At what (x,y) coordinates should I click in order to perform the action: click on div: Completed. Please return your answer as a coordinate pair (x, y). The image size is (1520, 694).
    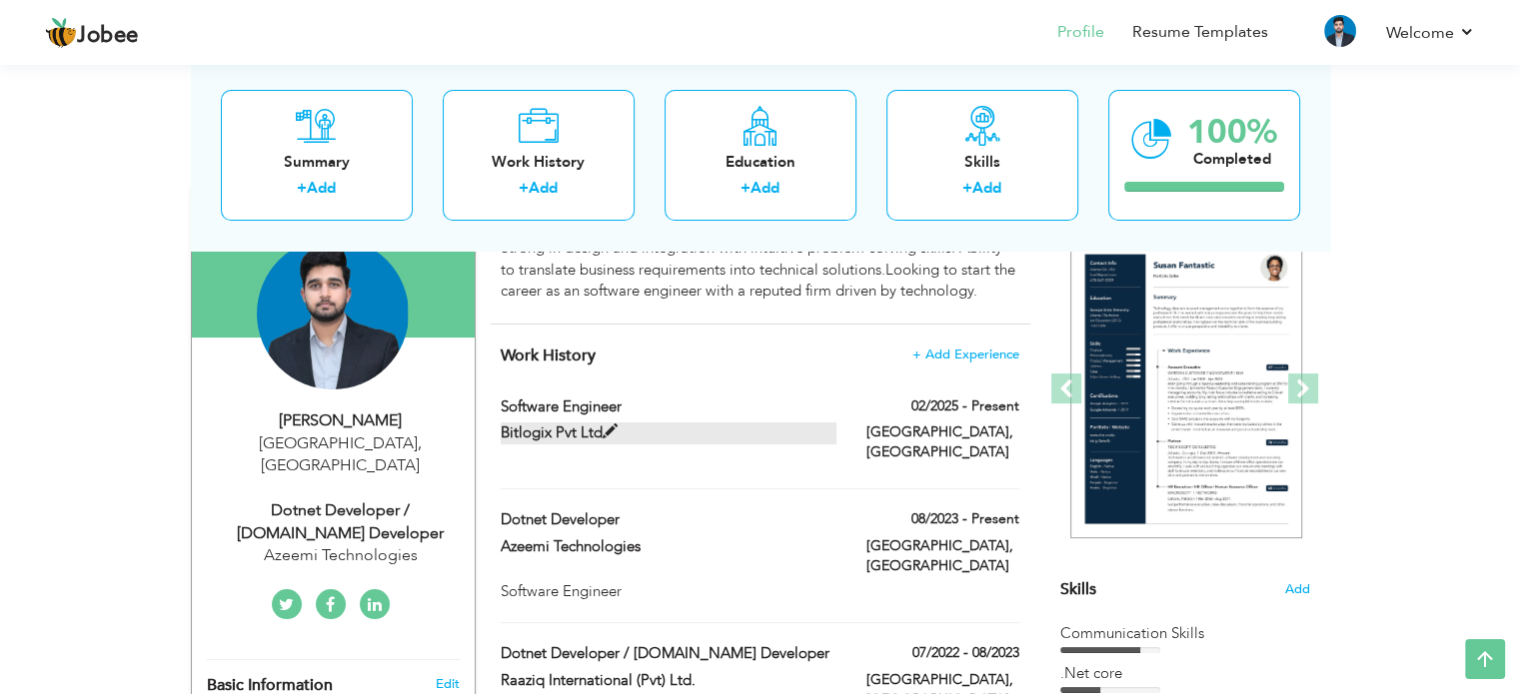
    Looking at the image, I should click on (1232, 159).